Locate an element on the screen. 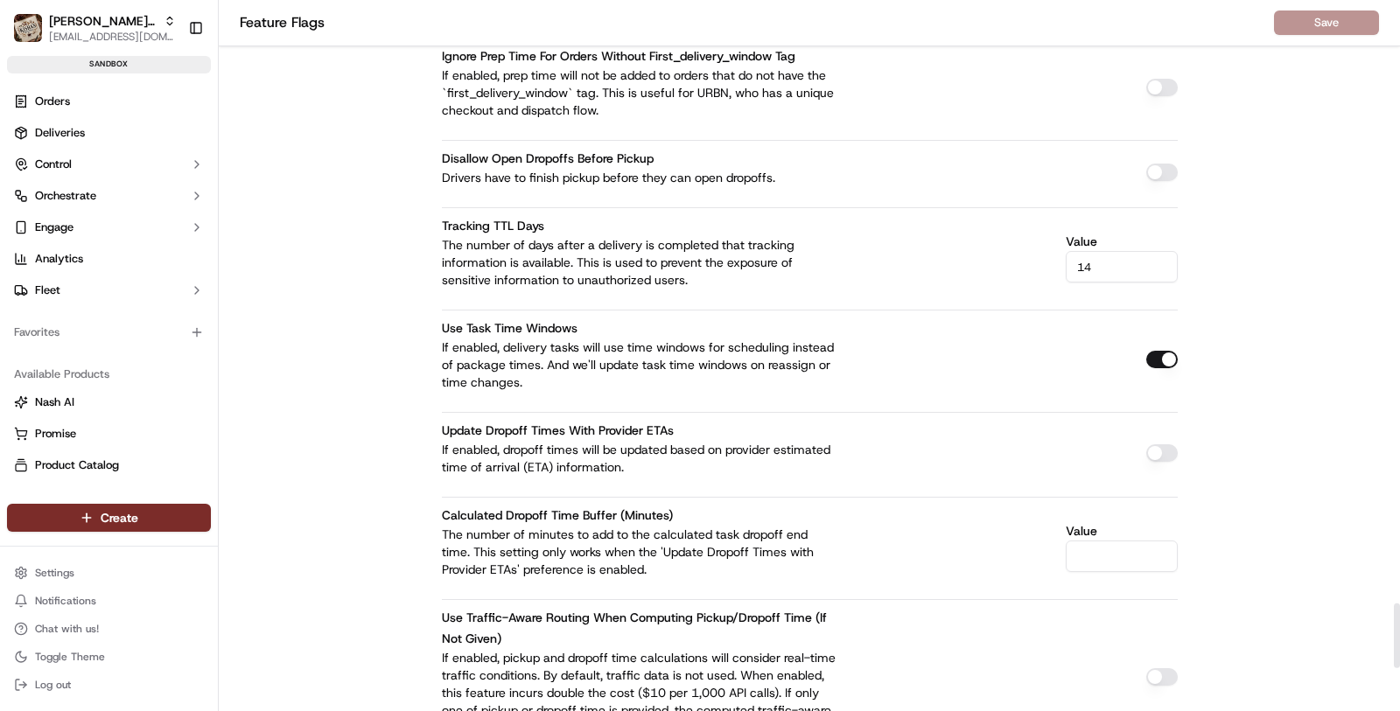  label: Disallow open dropoffs before pickup is located at coordinates (548, 158).